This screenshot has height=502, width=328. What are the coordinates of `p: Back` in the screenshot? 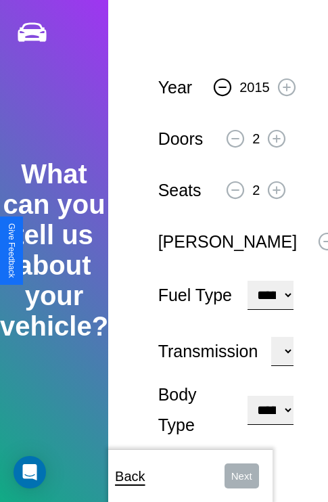 It's located at (130, 477).